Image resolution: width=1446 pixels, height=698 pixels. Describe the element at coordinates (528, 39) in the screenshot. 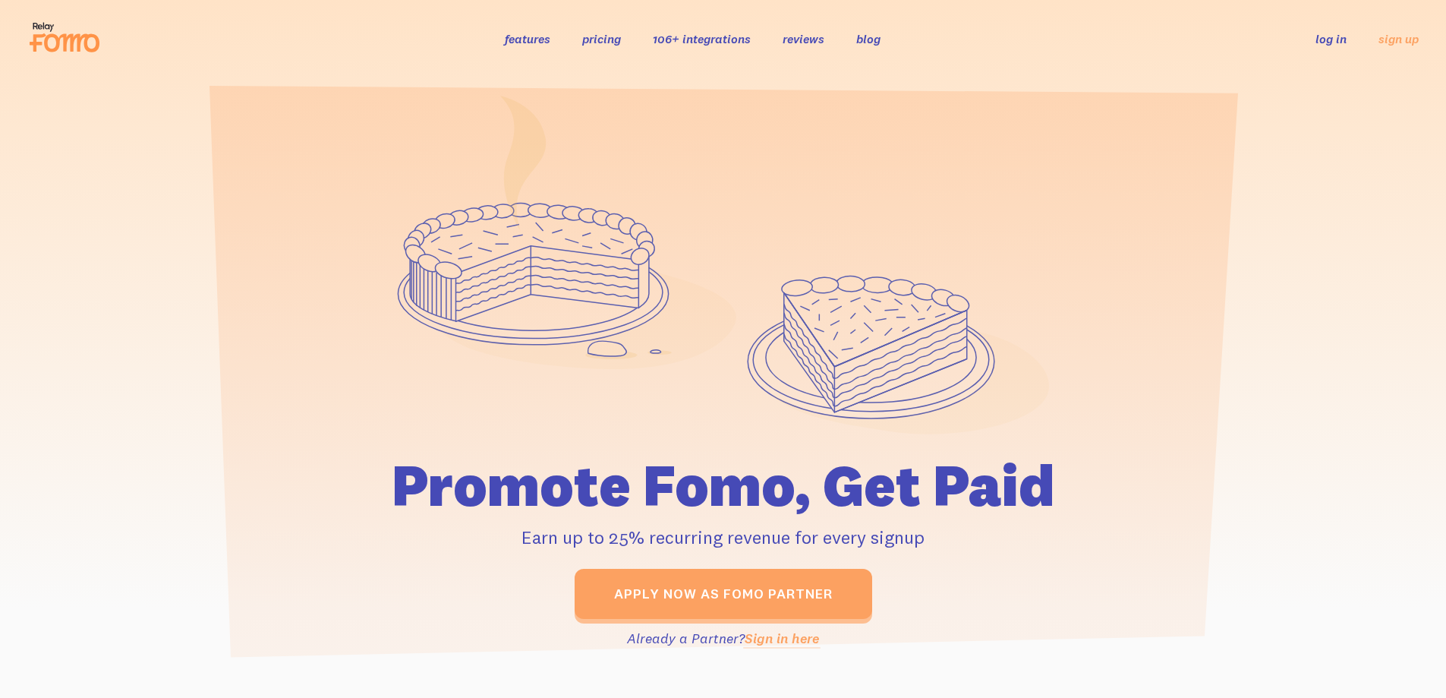

I see `a: features` at that location.